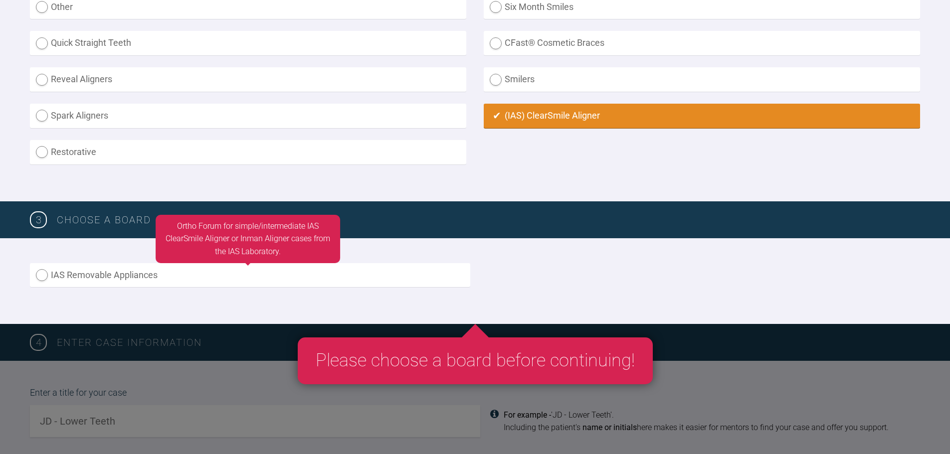 The height and width of the screenshot is (454, 950). Describe the element at coordinates (702, 79) in the screenshot. I see `label: Smilers` at that location.